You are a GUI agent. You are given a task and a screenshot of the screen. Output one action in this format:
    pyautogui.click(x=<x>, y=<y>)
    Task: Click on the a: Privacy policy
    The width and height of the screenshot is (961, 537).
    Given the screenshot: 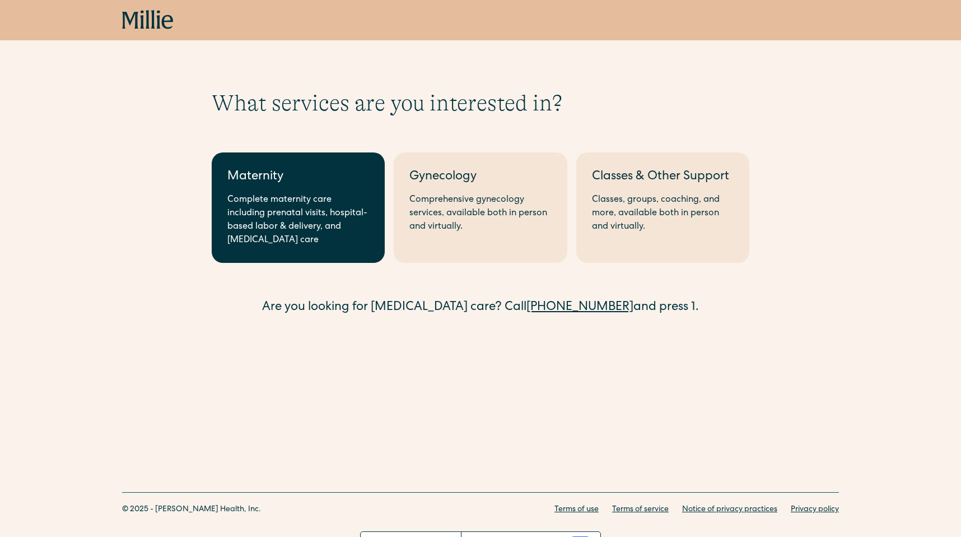 What is the action you would take?
    pyautogui.click(x=815, y=509)
    